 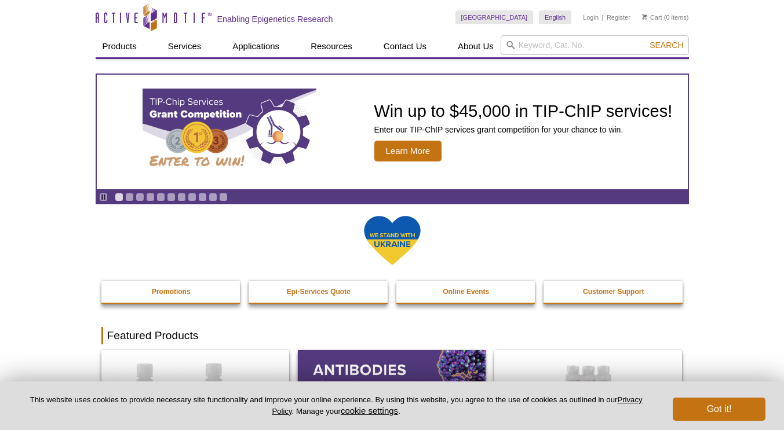 What do you see at coordinates (666, 45) in the screenshot?
I see `button: Search` at bounding box center [666, 45].